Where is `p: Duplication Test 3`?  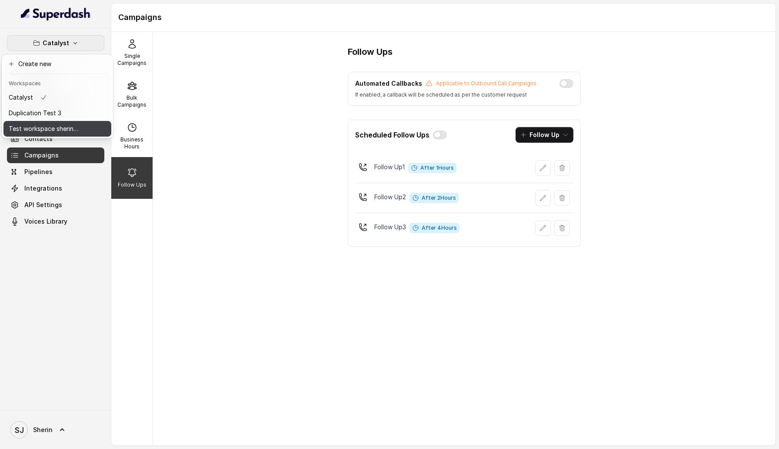
p: Duplication Test 3 is located at coordinates (35, 113).